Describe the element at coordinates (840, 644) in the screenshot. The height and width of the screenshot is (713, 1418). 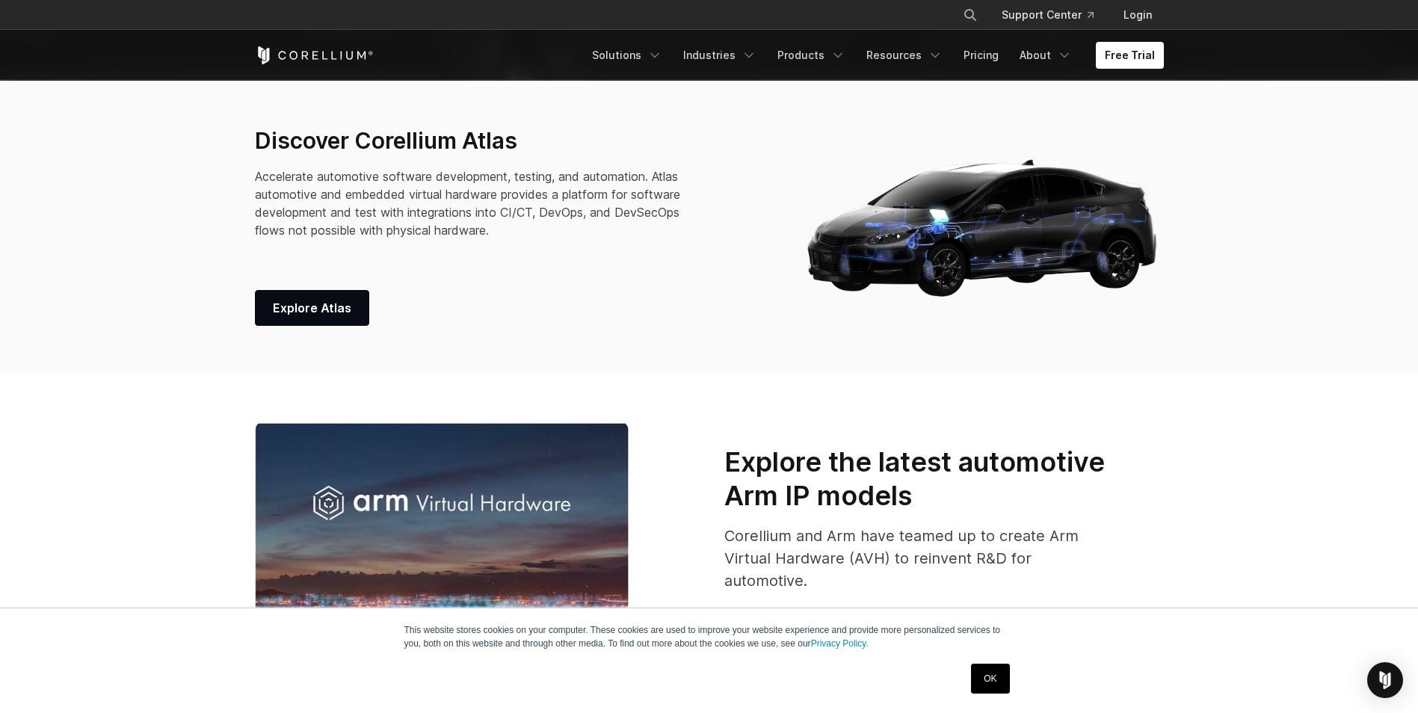
I see `a: Privacy Policy.` at that location.